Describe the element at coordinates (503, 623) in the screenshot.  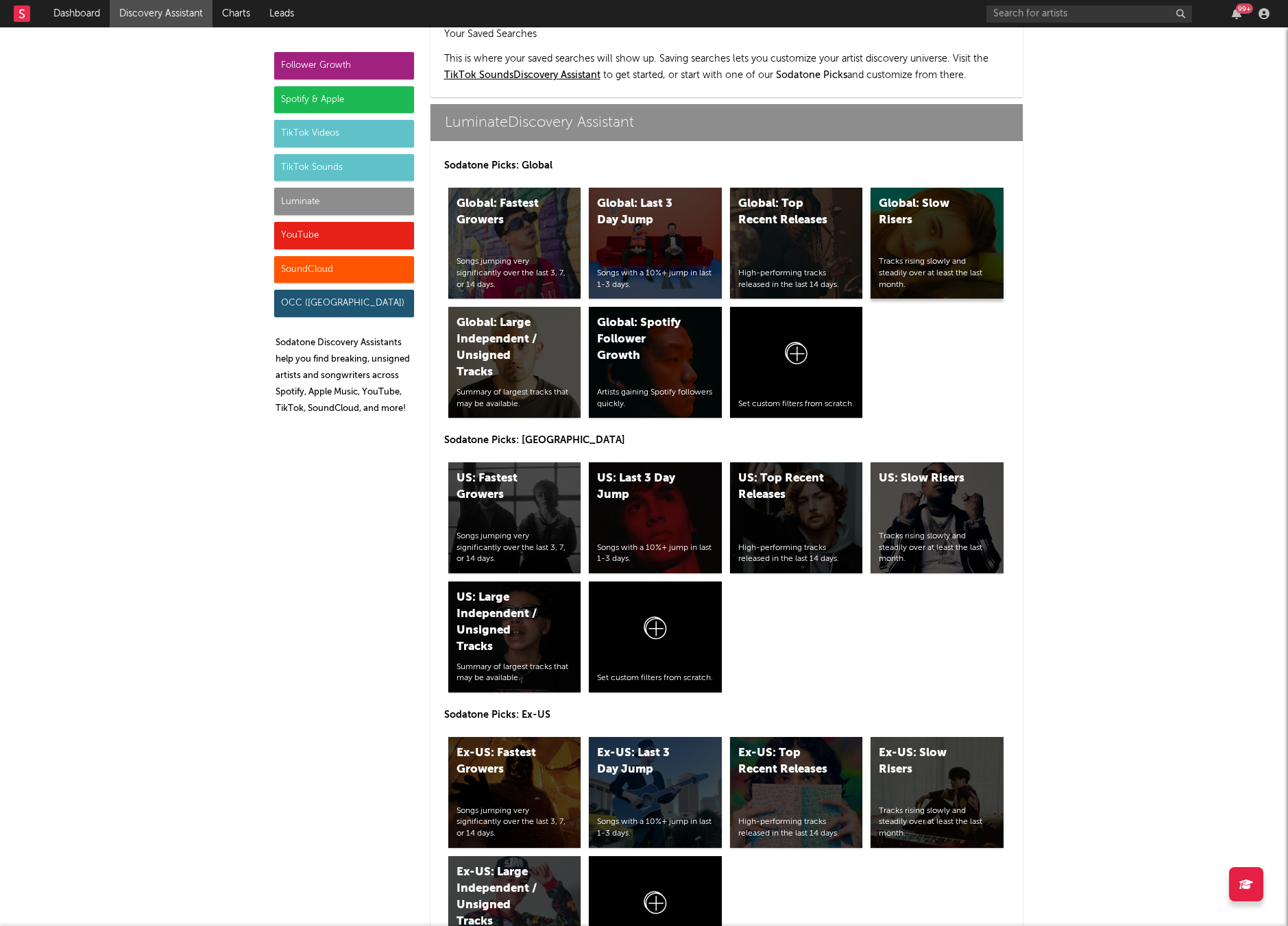
I see `div: US: Large Independent / Unsigned Tracks` at that location.